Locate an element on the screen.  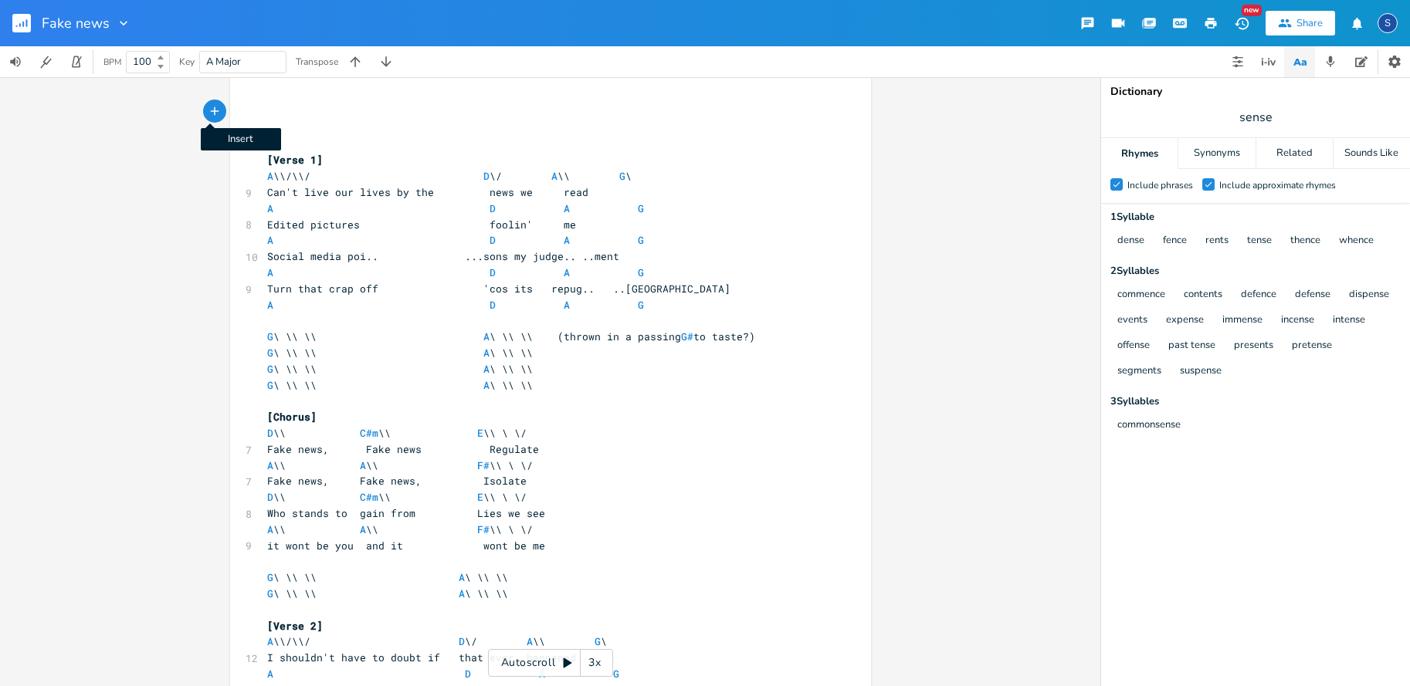
div: Include approximate rhymes is located at coordinates (1277, 185).